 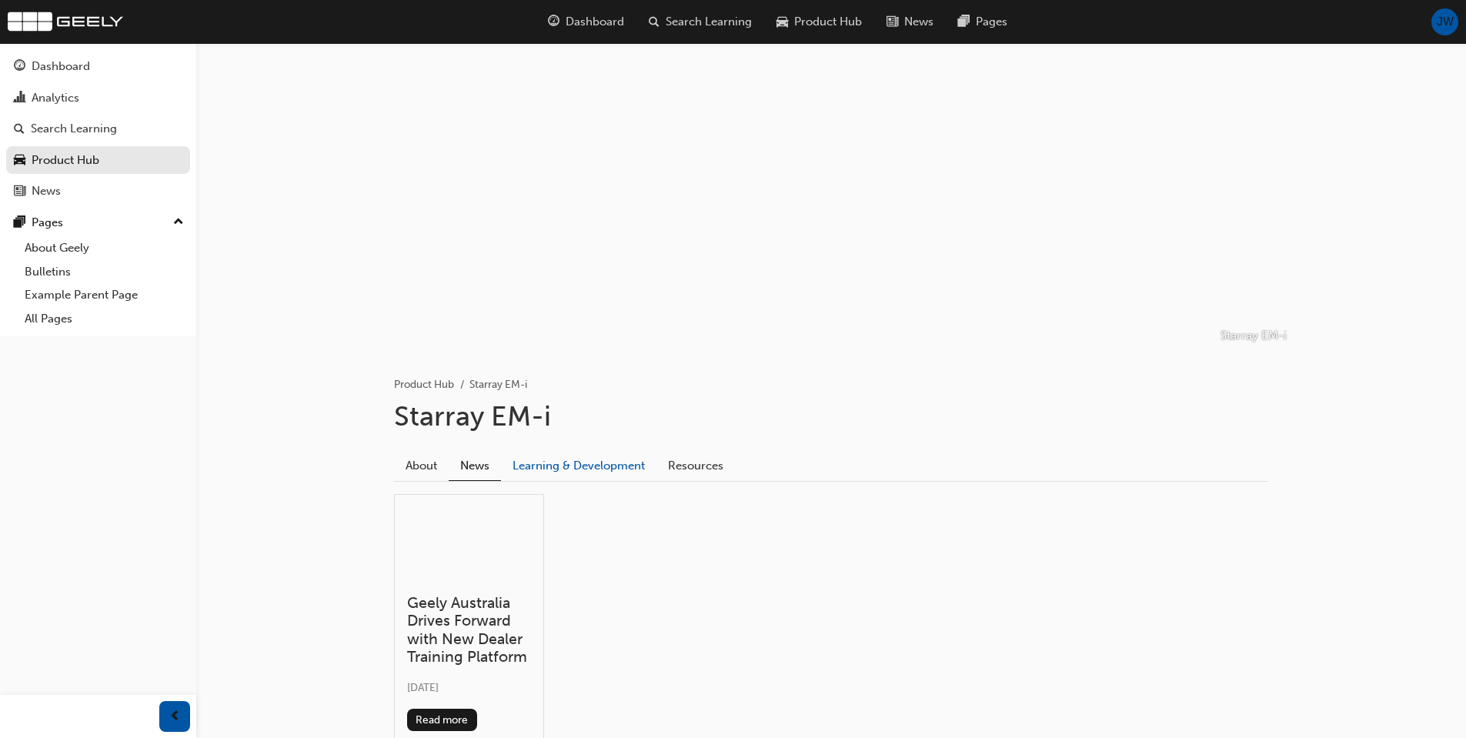 What do you see at coordinates (469, 630) in the screenshot?
I see `h3: Geely Australia Drives Forward with New Dealer Training Platform` at bounding box center [469, 630].